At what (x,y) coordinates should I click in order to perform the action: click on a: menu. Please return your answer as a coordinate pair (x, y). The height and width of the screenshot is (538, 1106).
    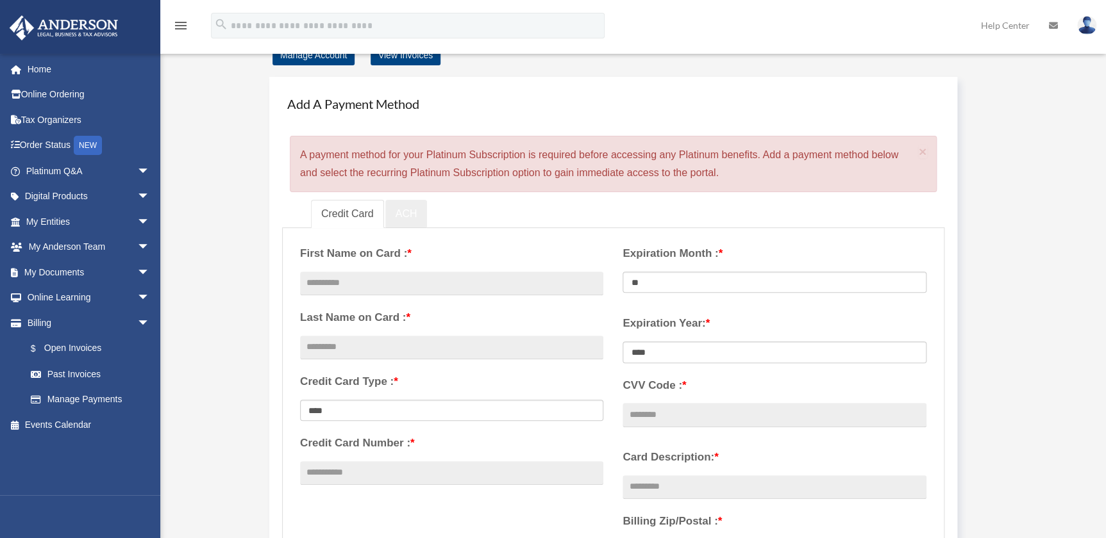
    Looking at the image, I should click on (181, 28).